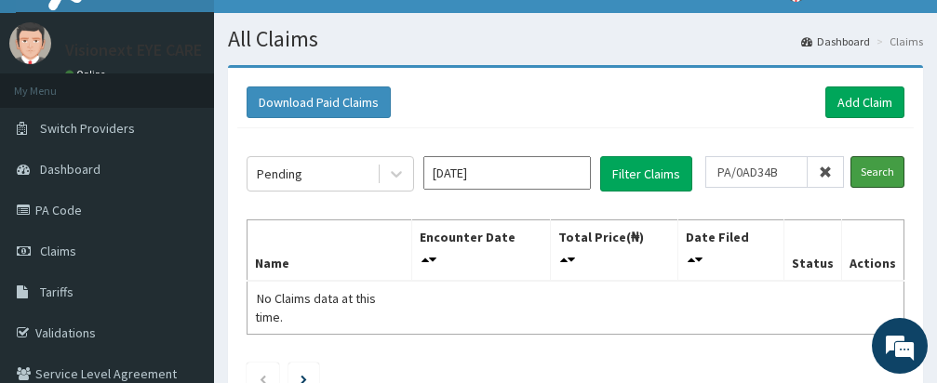  I want to click on div: Minimize live chat window, so click(328, 32).